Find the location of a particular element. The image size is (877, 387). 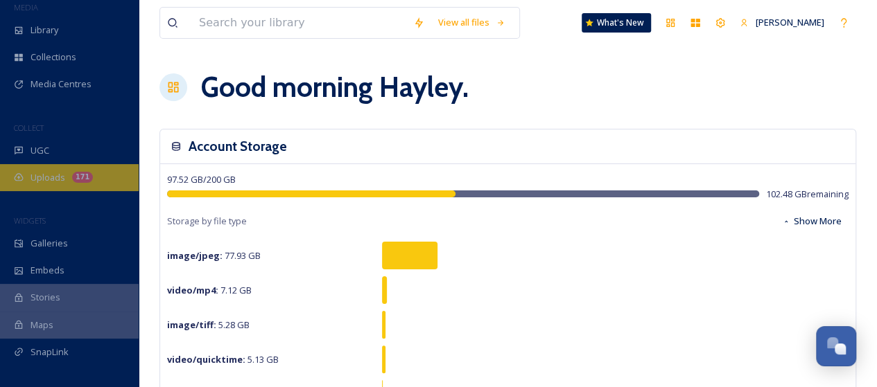

input: Search your library is located at coordinates (299, 23).